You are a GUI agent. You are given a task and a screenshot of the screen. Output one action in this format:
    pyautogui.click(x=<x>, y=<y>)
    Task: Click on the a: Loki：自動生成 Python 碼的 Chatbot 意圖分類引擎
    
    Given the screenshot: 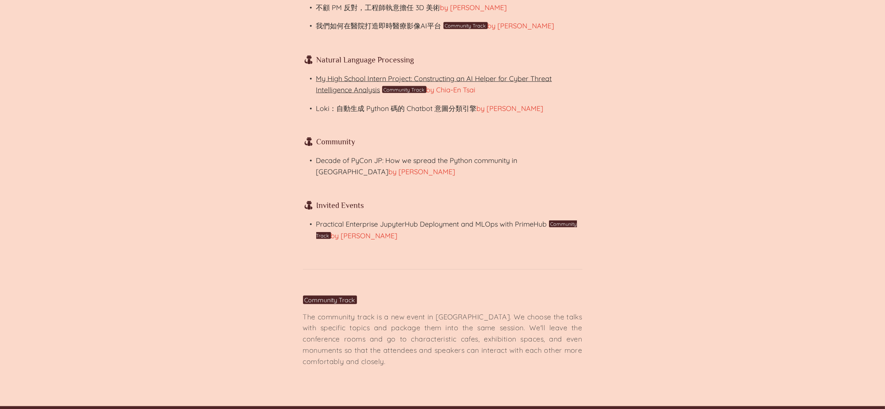 What is the action you would take?
    pyautogui.click(x=397, y=108)
    